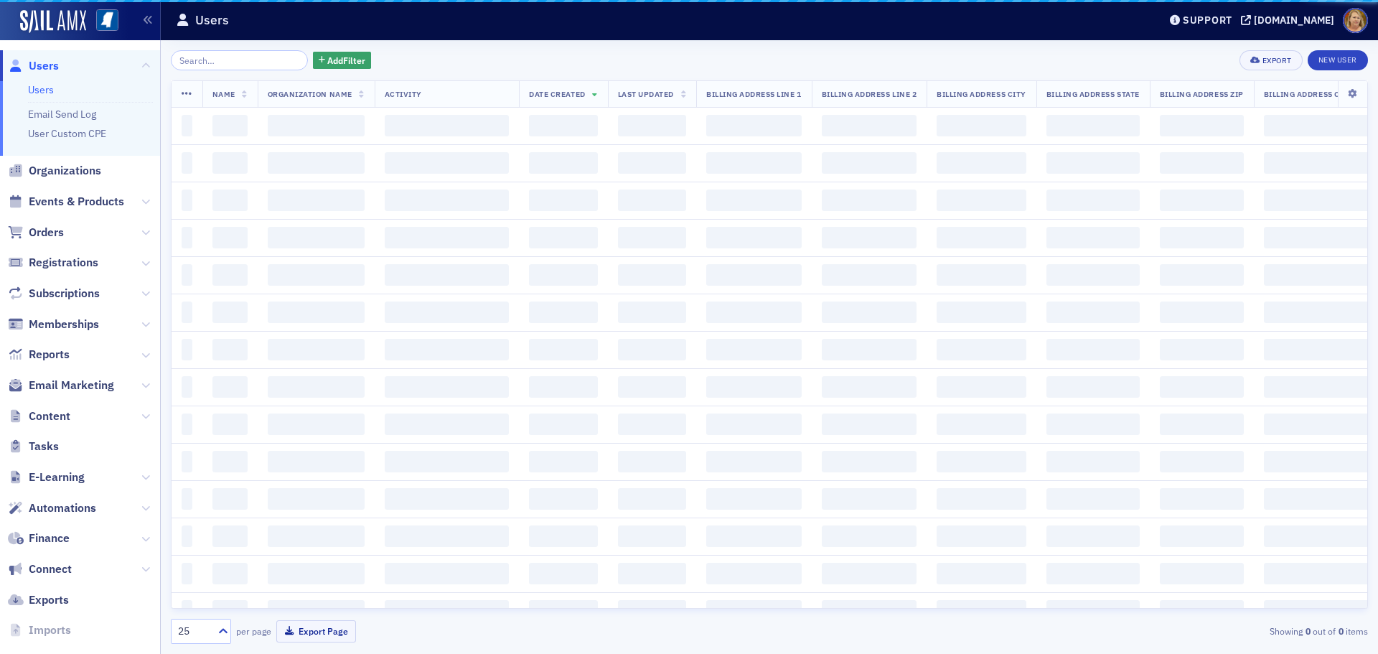 This screenshot has height=654, width=1378. Describe the element at coordinates (50, 630) in the screenshot. I see `span: Imports` at that location.